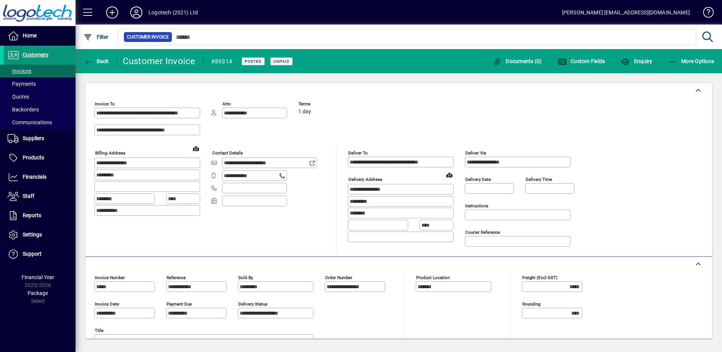 Image resolution: width=722 pixels, height=352 pixels. I want to click on button: Profile, so click(136, 12).